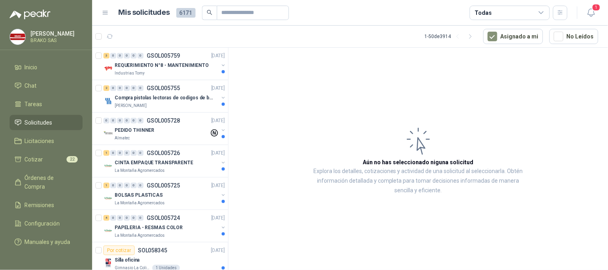 This screenshot has height=270, width=608. What do you see at coordinates (127, 260) in the screenshot?
I see `p: Silla oficina` at bounding box center [127, 260].